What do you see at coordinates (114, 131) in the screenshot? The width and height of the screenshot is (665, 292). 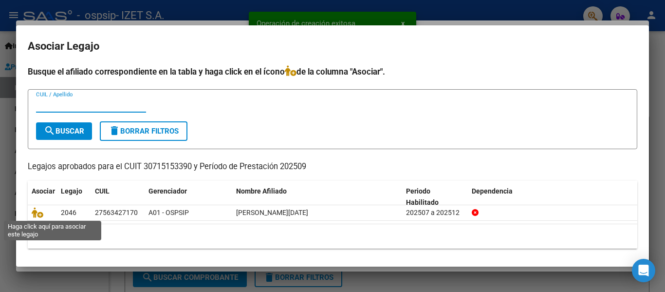 I see `mat-icon: delete` at bounding box center [114, 131].